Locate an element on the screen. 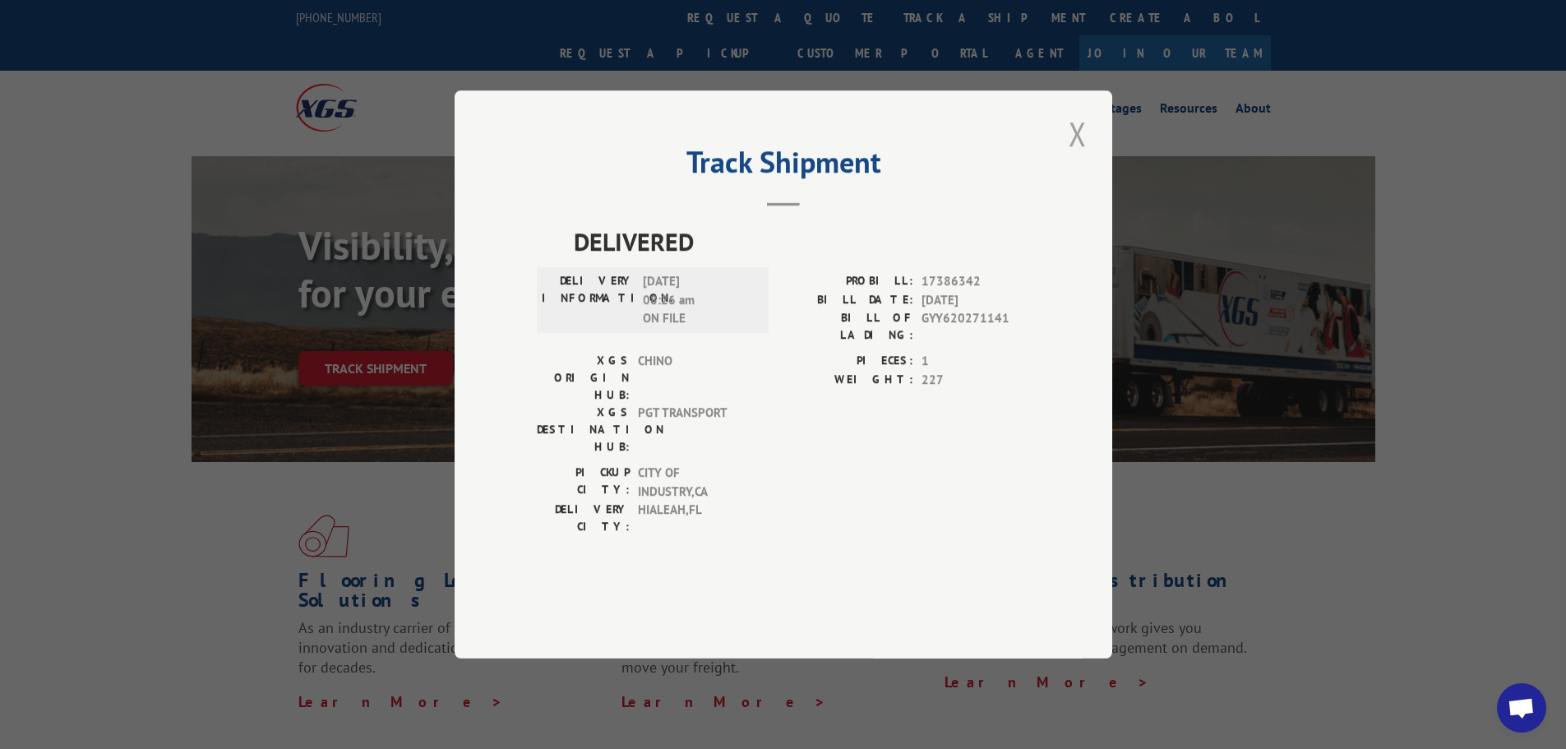 This screenshot has height=749, width=1566. label: WEIGHT: is located at coordinates (848, 380).